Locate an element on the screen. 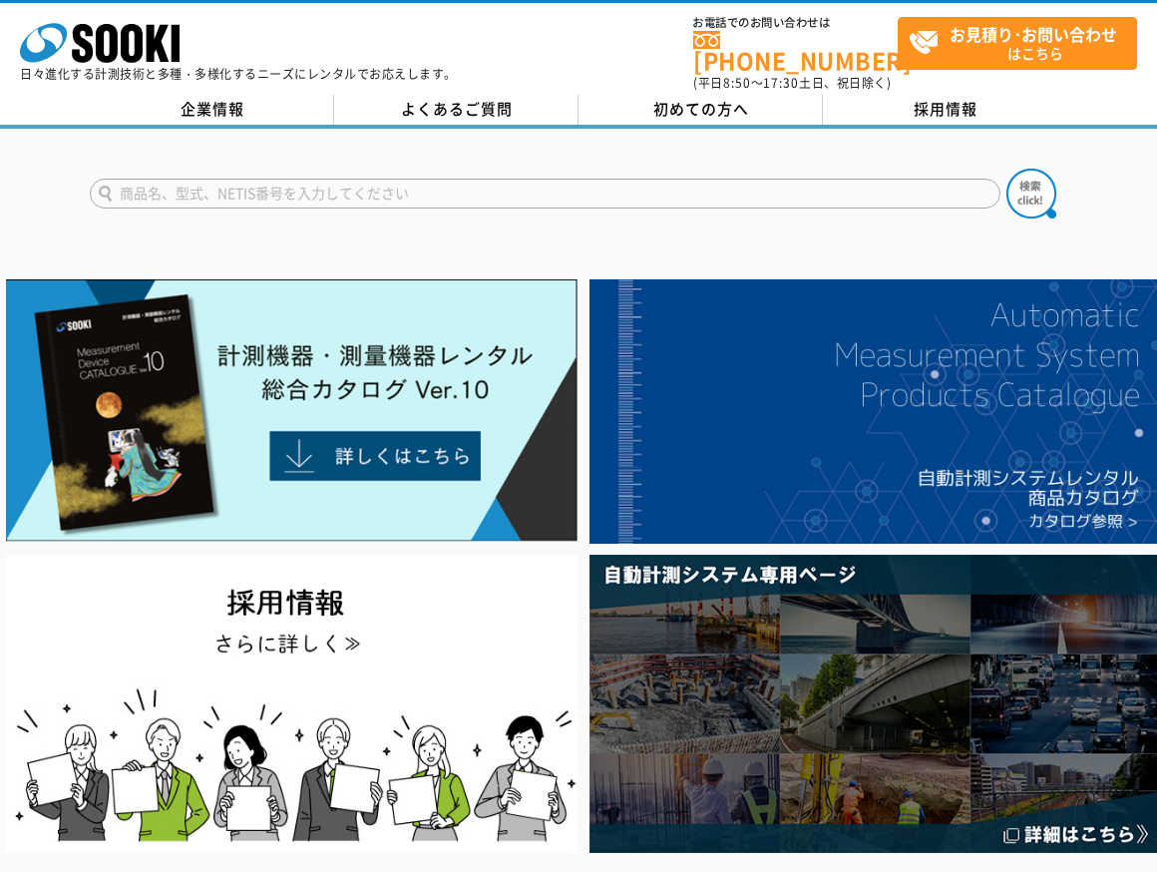 This screenshot has width=1157, height=872. span: 8:50 is located at coordinates (737, 83).